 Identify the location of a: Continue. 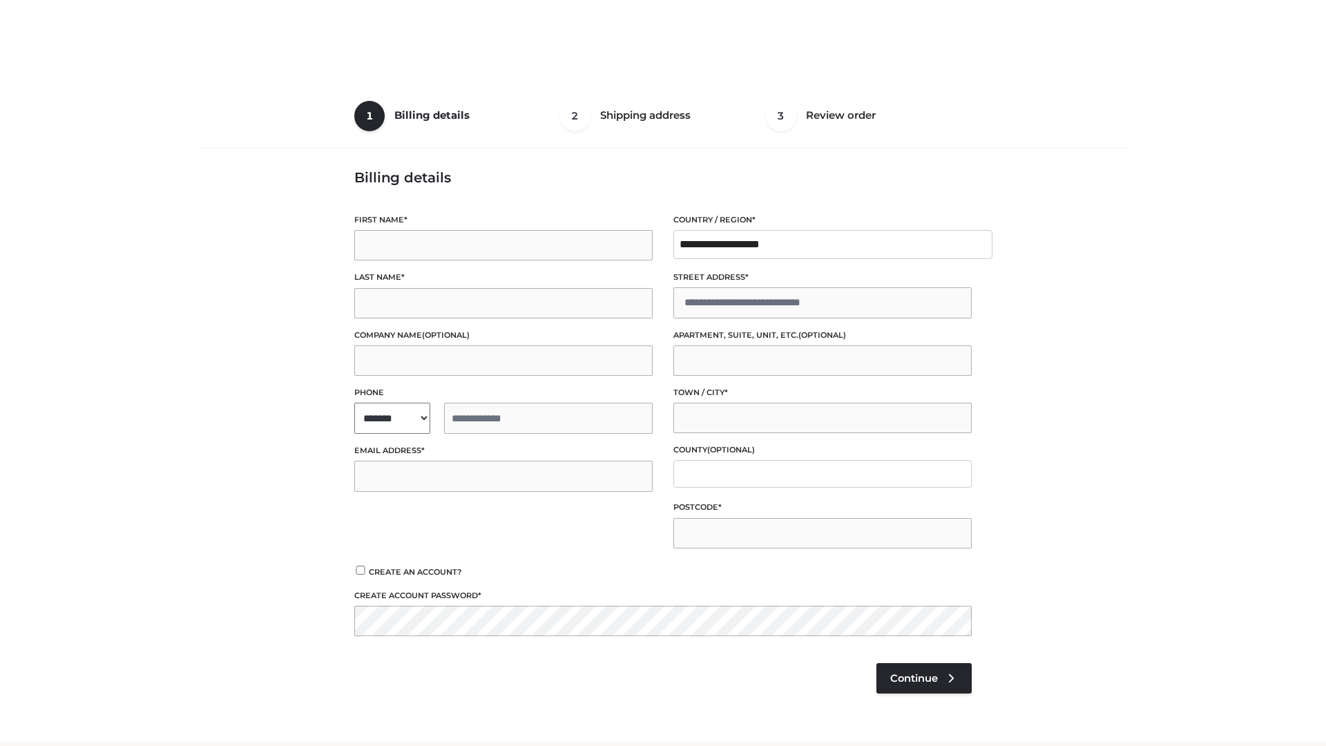
(924, 678).